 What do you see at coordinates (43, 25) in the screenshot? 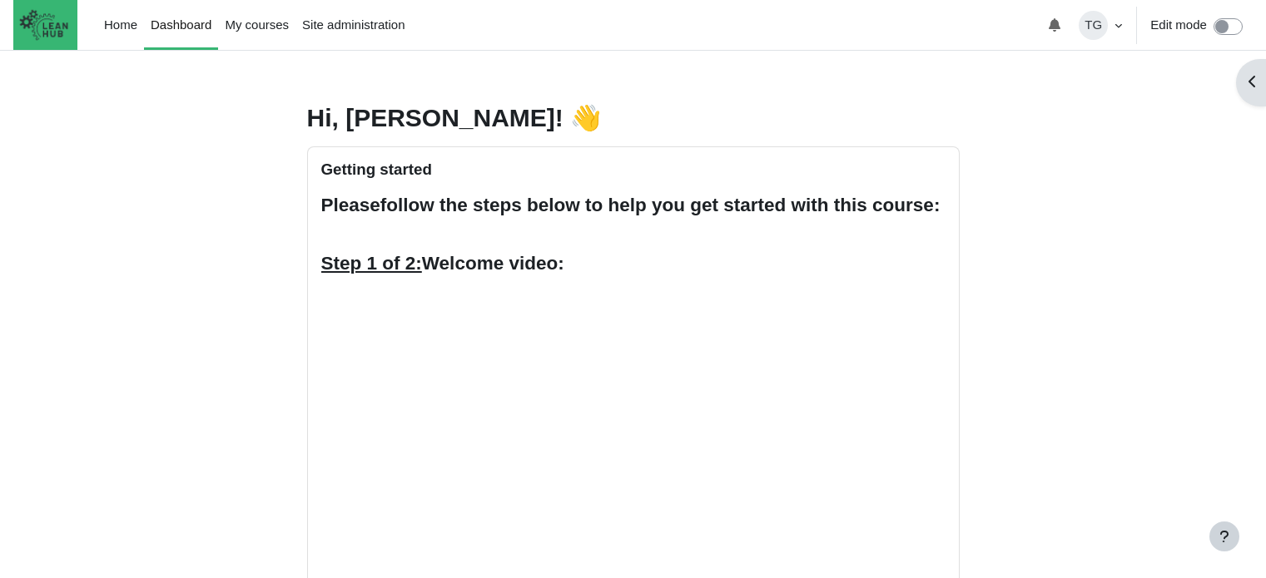
I see `img: The Lean Hub` at bounding box center [43, 25].